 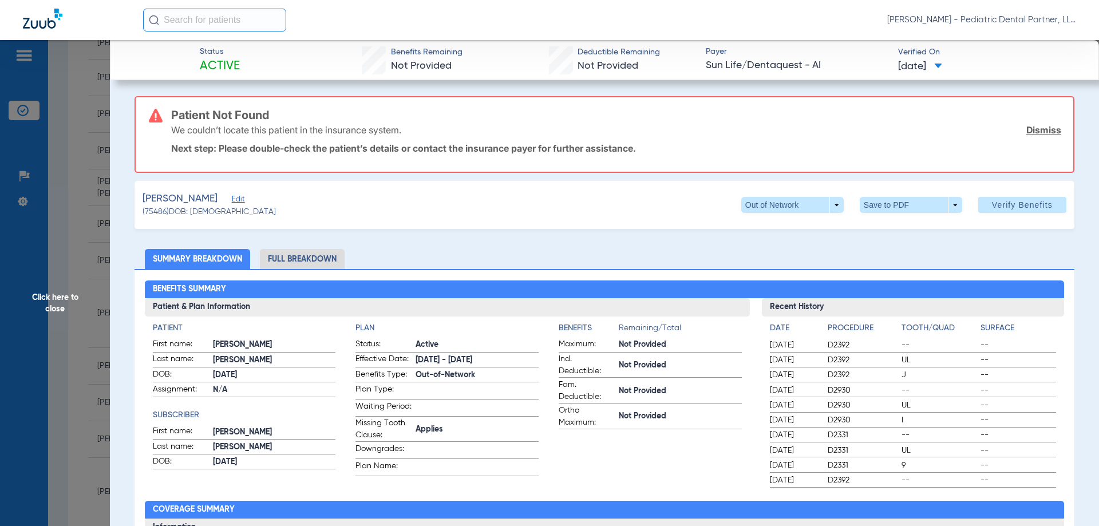 What do you see at coordinates (426, 52) in the screenshot?
I see `span: Benefits Remaining` at bounding box center [426, 52].